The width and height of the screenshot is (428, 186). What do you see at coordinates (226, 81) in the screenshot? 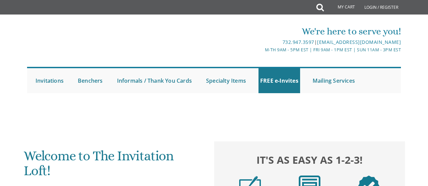
I see `a: Specialty Items` at bounding box center [226, 81].